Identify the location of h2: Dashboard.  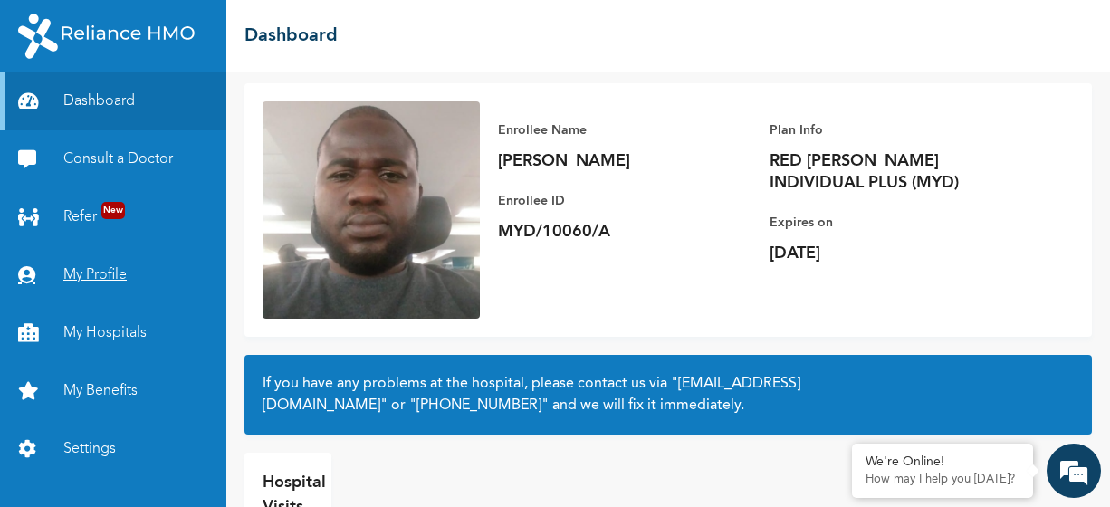
(291, 36).